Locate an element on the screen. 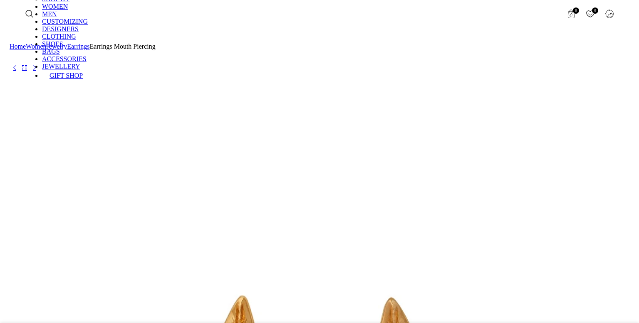 Image resolution: width=639 pixels, height=323 pixels. span: GIFT SHOP is located at coordinates (66, 75).